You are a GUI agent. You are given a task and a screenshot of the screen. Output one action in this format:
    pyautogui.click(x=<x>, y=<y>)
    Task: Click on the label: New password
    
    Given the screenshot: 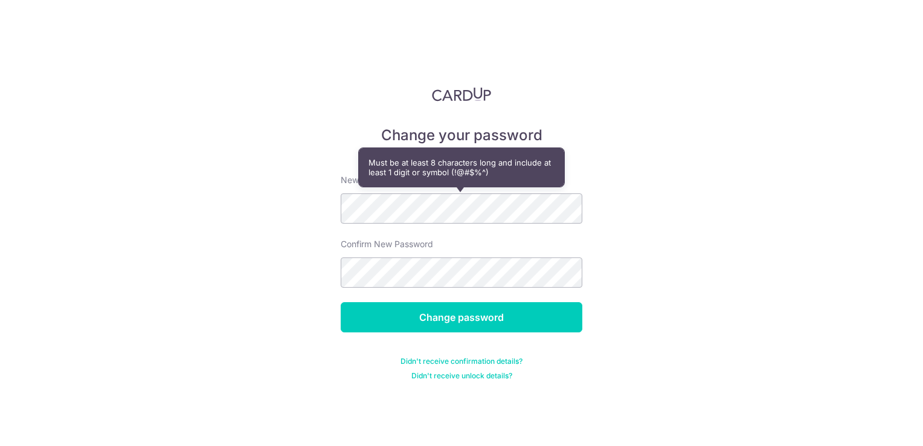 What is the action you would take?
    pyautogui.click(x=370, y=180)
    